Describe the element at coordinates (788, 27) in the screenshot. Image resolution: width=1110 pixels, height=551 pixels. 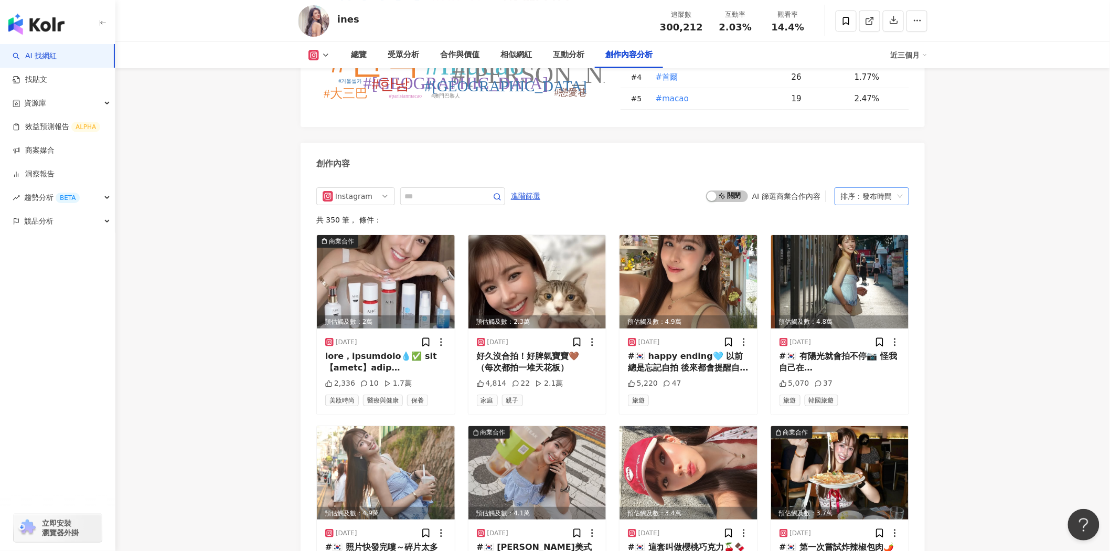
I see `span: 14.4%` at that location.